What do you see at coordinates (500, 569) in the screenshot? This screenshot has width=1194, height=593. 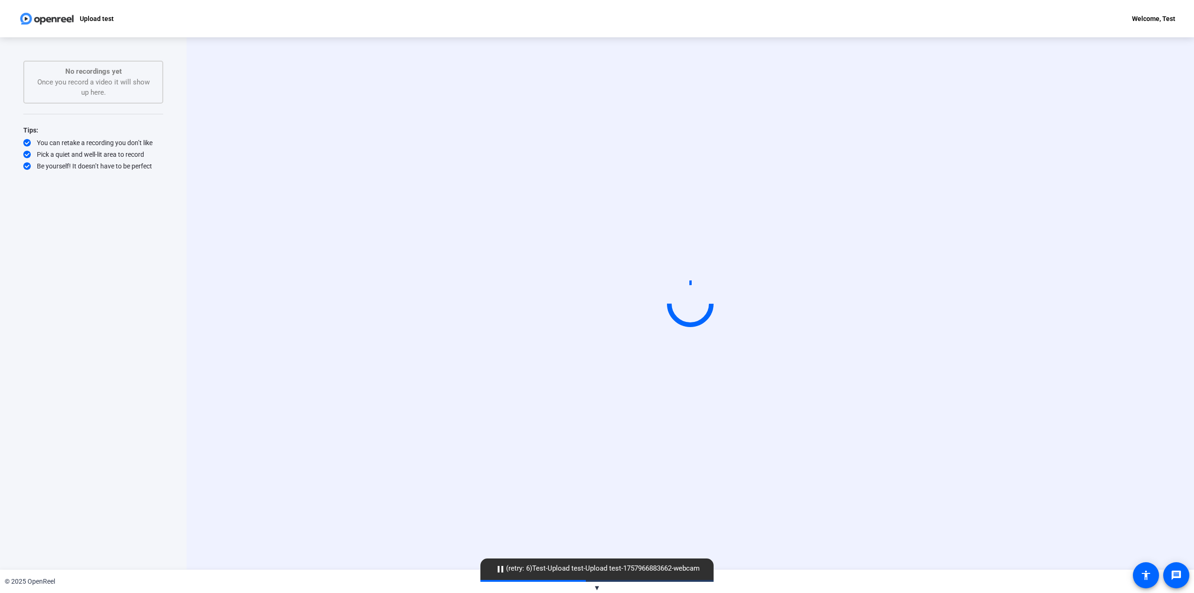 I see `mat-icon: pause` at bounding box center [500, 569].